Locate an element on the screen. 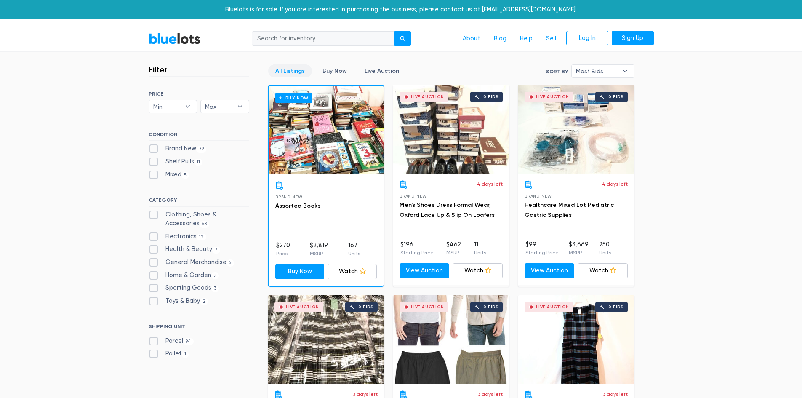 This screenshot has width=802, height=398. a: Assorted Books is located at coordinates (298, 205).